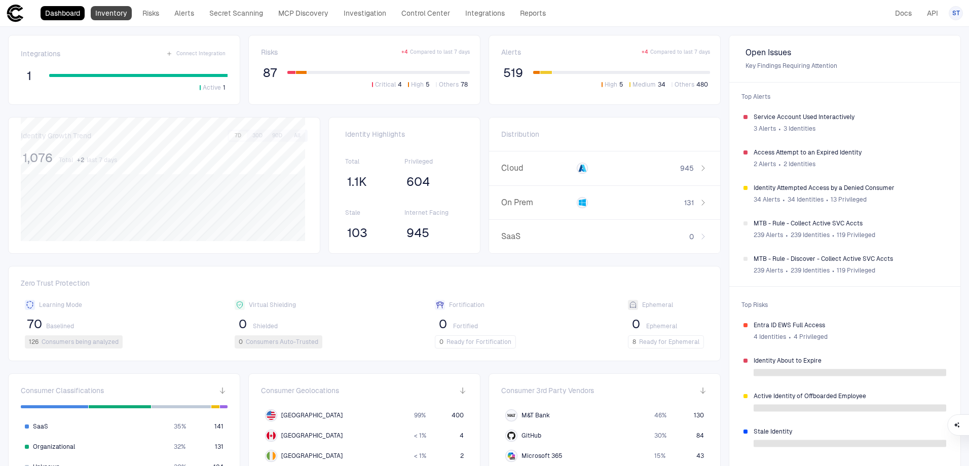 This screenshot has height=466, width=969. What do you see at coordinates (850, 224) in the screenshot?
I see `span: MTB - Rule - Collect Active SVC Accts` at bounding box center [850, 224].